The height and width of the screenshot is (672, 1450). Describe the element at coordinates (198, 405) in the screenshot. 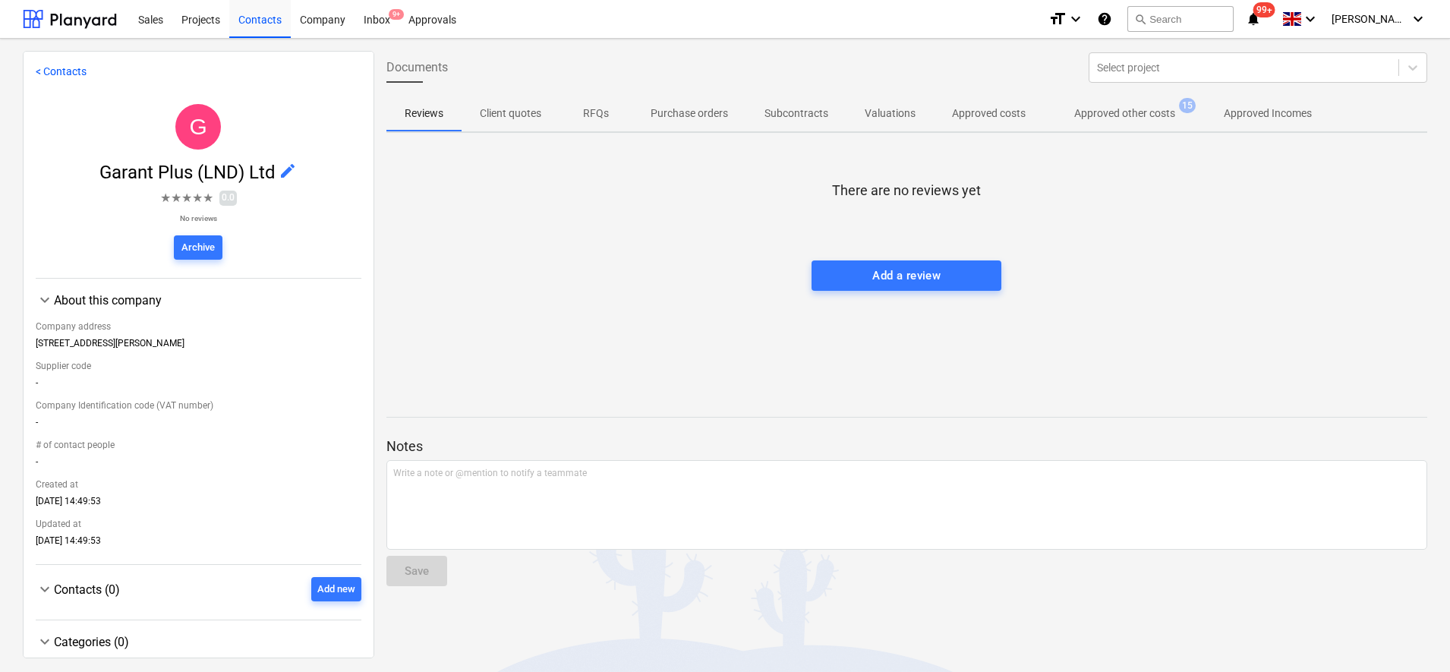

I see `div: Company Identification code (VAT number)` at that location.